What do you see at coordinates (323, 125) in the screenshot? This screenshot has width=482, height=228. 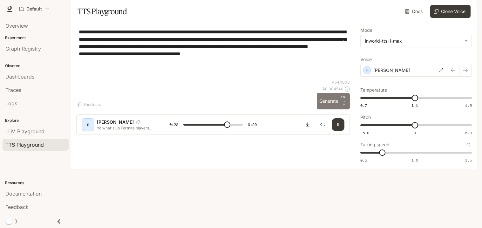 I see `button: Inspect` at bounding box center [323, 125].